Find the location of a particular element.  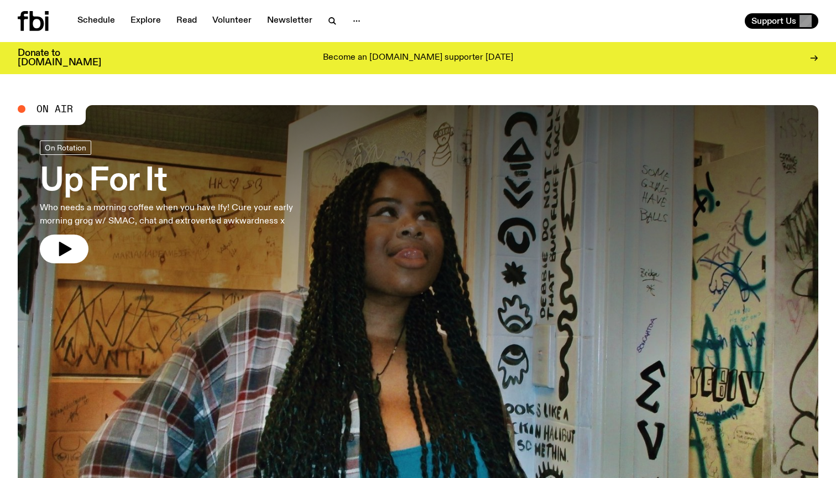

a: Up For ItWho needs a morning coffee when you have Ify! Cure your early morning grog w/ SMAC, chat... is located at coordinates (181, 202).